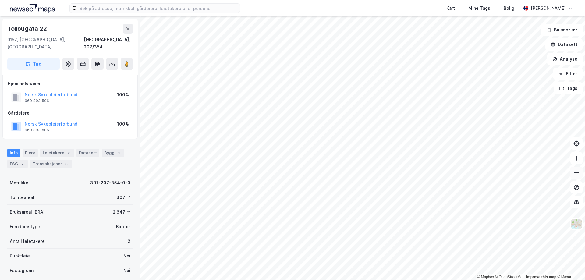 Image resolution: width=585 pixels, height=280 pixels. Describe the element at coordinates (123, 197) in the screenshot. I see `div: 307 ㎡` at that location.